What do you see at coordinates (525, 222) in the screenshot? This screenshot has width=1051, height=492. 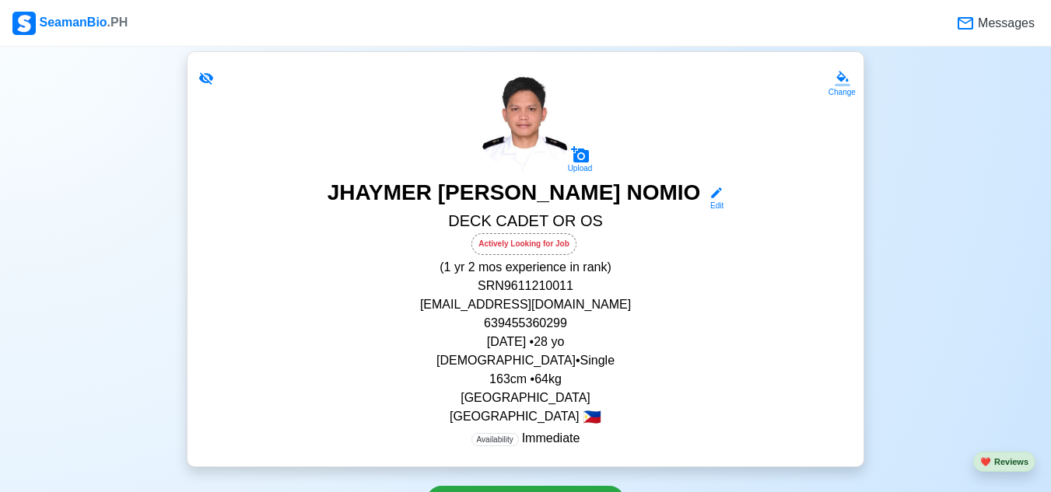 I see `h5: DECK CADET OR OS` at bounding box center [525, 222].